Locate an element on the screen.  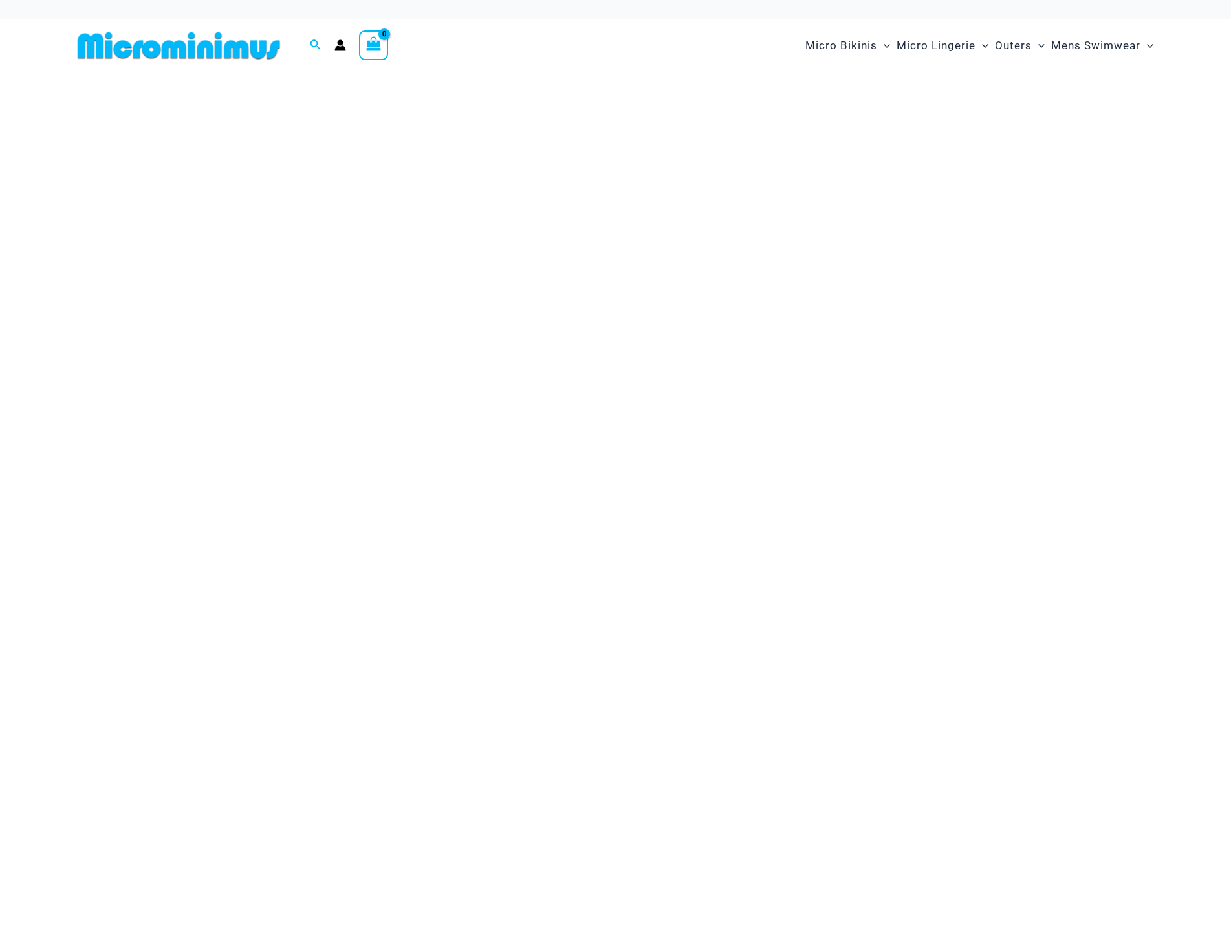
span: Mens Swimwear is located at coordinates (1096, 45).